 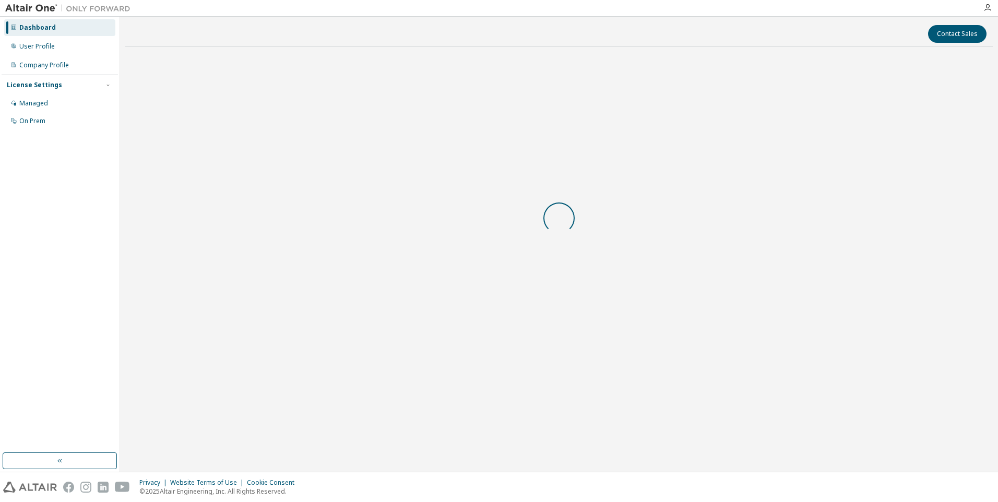 What do you see at coordinates (957, 34) in the screenshot?
I see `button: Contact Sales` at bounding box center [957, 34].